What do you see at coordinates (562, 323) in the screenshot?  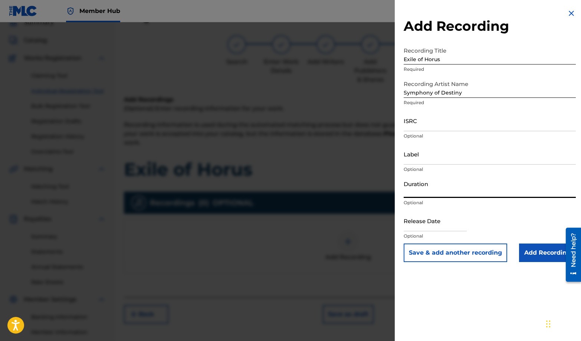 I see `div: Chat Widget` at bounding box center [562, 323].